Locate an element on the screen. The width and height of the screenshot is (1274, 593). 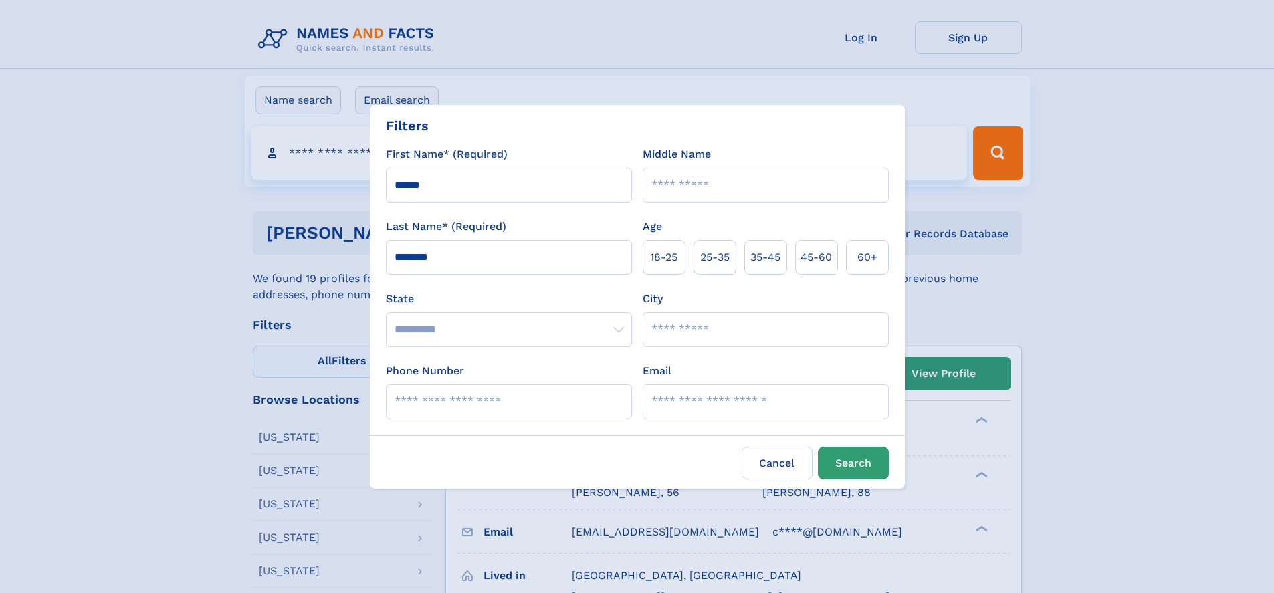
span: 45‑60 is located at coordinates (816, 257).